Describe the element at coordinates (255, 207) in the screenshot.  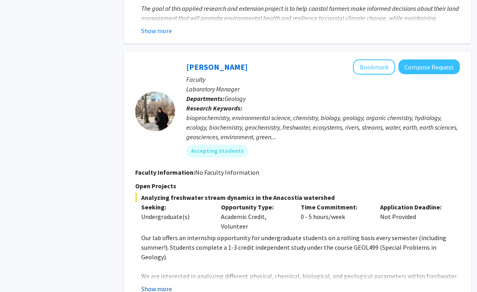
I see `p: Opportunity Type:` at that location.